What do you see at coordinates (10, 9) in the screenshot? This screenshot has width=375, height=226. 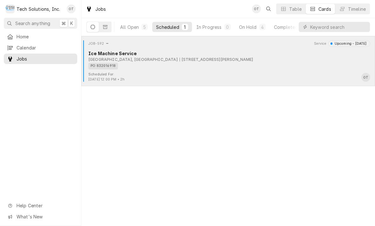 I see `div: T` at bounding box center [10, 9].